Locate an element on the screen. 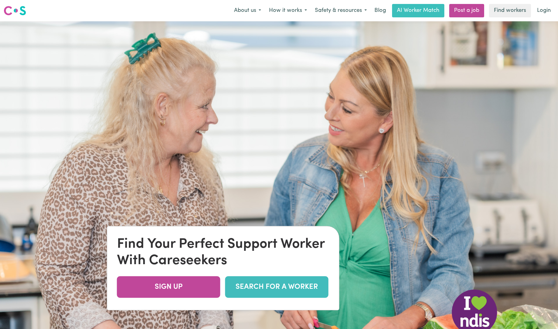 This screenshot has width=558, height=329. a: Post a job is located at coordinates (467, 11).